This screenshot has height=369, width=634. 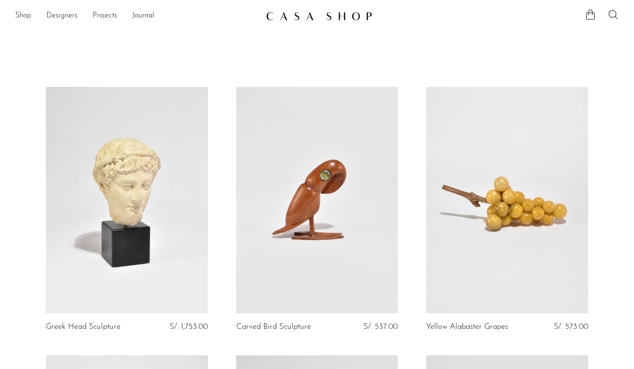 What do you see at coordinates (143, 16) in the screenshot?
I see `a: Journal` at bounding box center [143, 16].